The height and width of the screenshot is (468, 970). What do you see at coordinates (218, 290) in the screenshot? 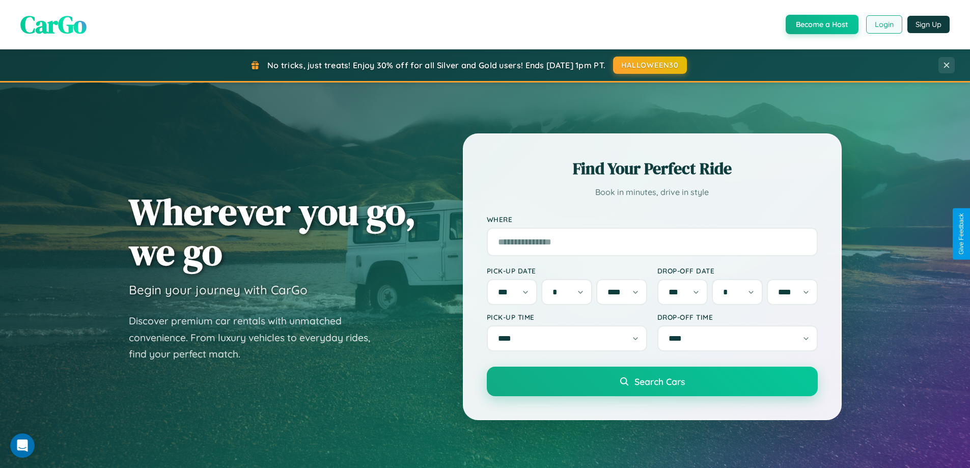
I see `h3: Begin your journey with CarGo` at bounding box center [218, 290].